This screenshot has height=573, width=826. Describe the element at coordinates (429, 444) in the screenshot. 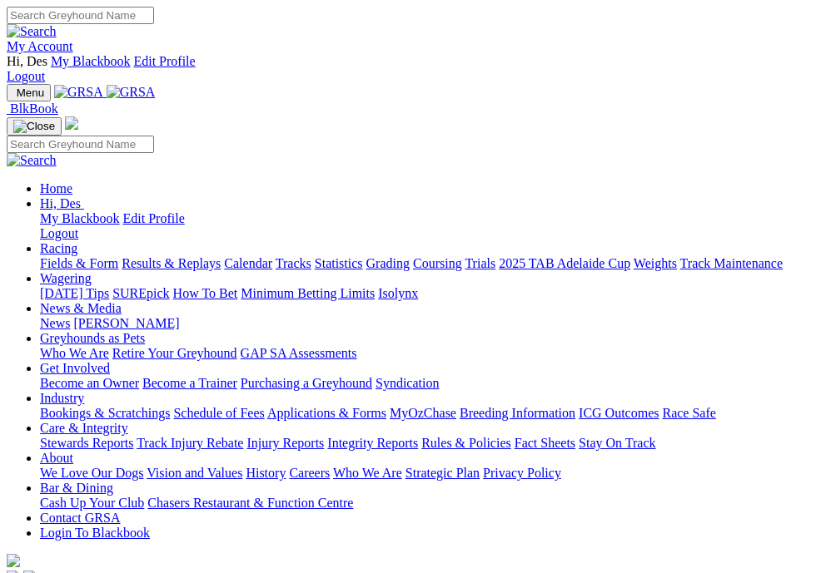

I see `div: Care & Integrity` at that location.